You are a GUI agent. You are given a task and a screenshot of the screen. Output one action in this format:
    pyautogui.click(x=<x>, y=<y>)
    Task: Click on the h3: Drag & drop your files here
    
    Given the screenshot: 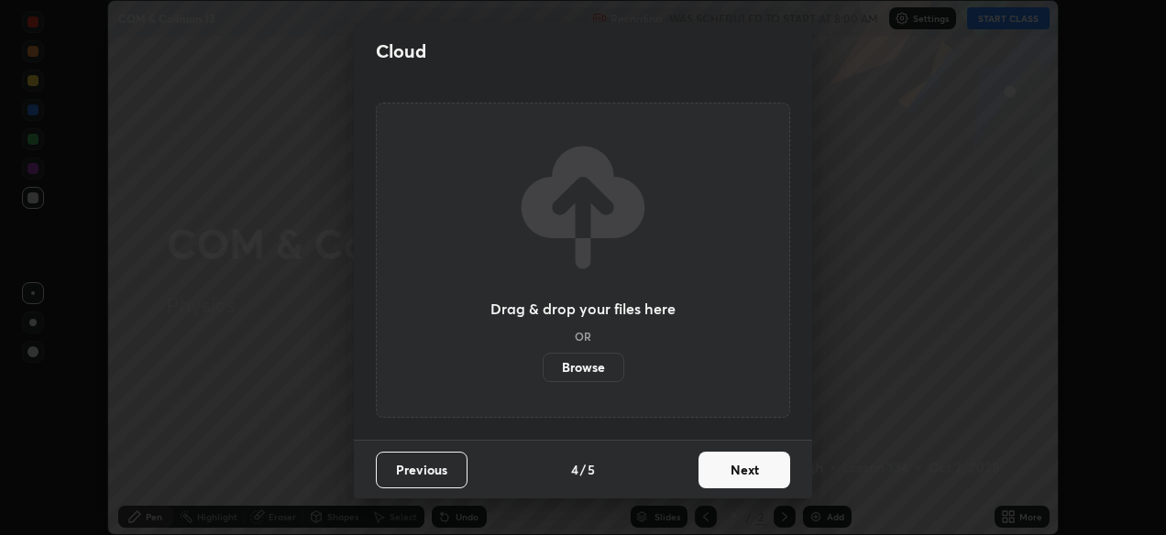 What is the action you would take?
    pyautogui.click(x=583, y=309)
    